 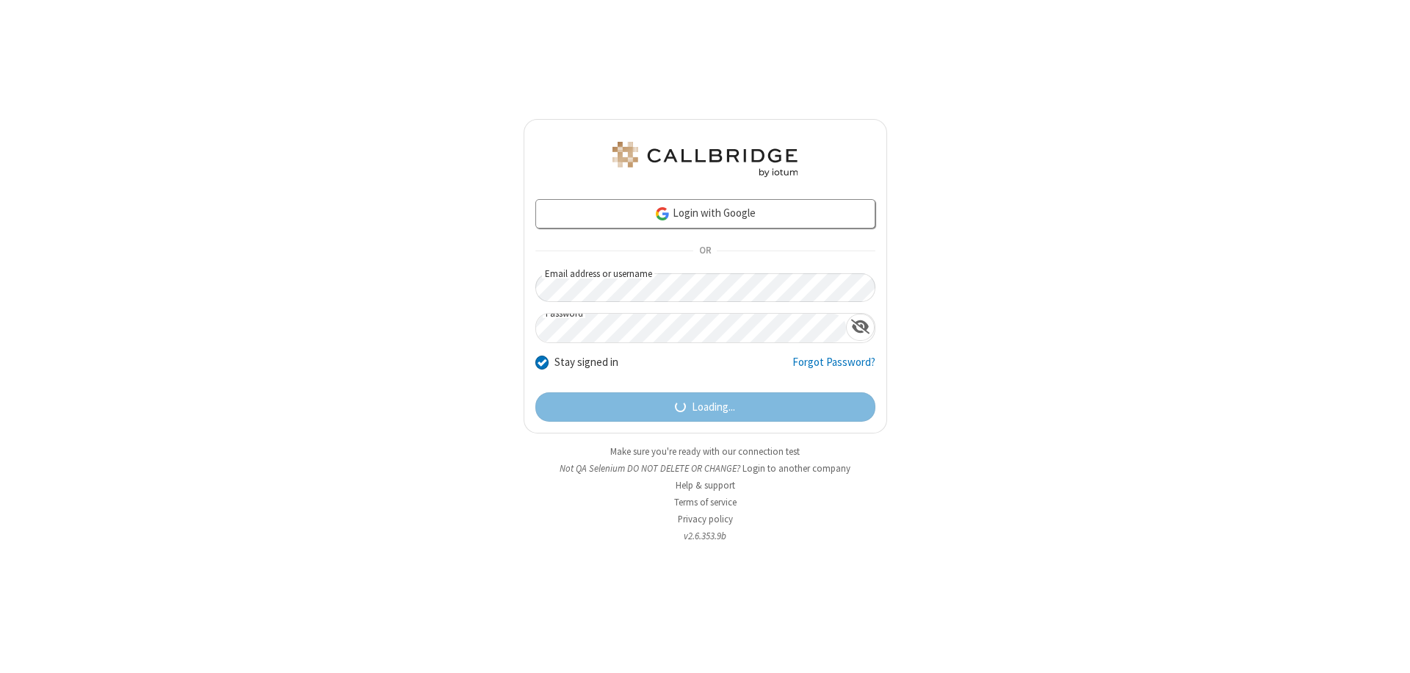 I want to click on div: Show password, so click(x=860, y=327).